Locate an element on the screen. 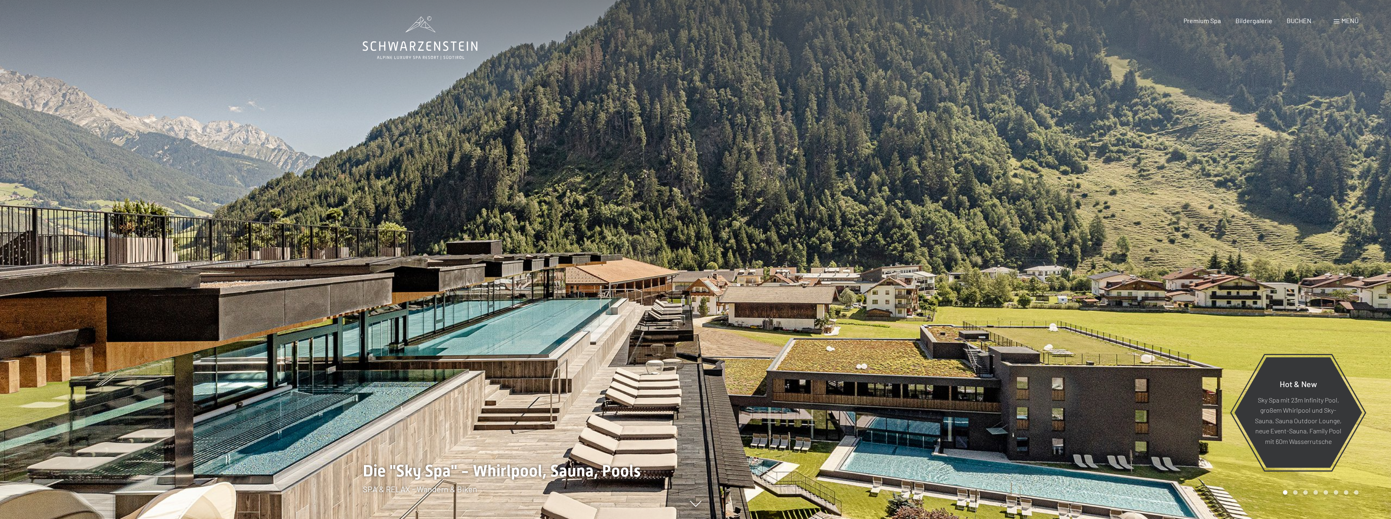 This screenshot has width=1391, height=519. div: Carousel Page 8 is located at coordinates (1356, 492).